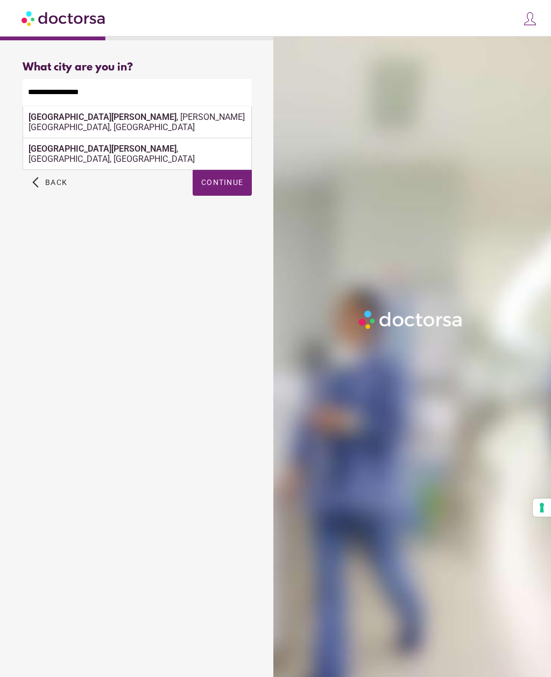 This screenshot has height=677, width=551. I want to click on div: What city are you in?, so click(137, 67).